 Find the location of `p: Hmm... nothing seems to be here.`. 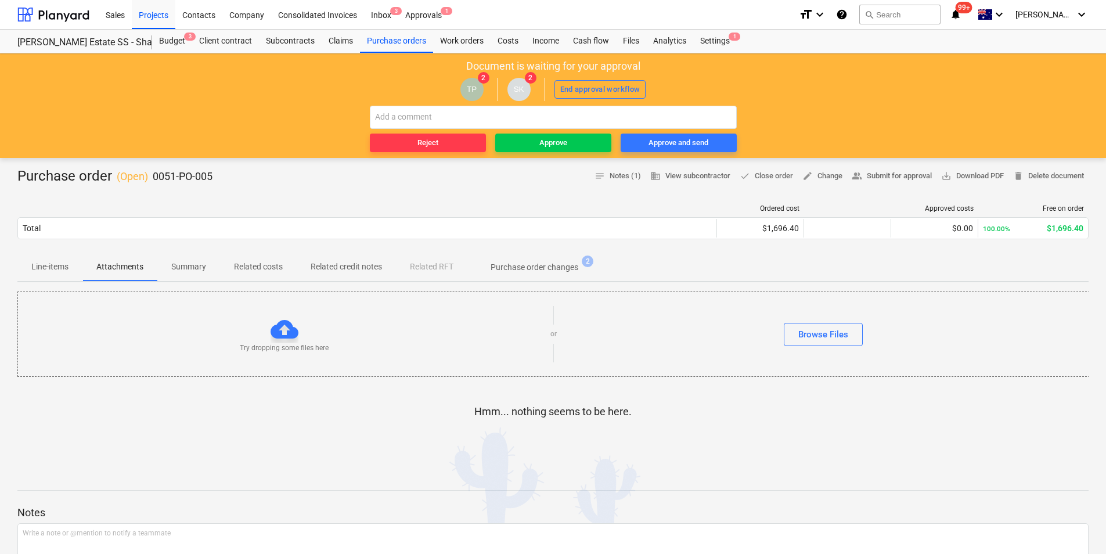

p: Hmm... nothing seems to be here. is located at coordinates (553, 412).